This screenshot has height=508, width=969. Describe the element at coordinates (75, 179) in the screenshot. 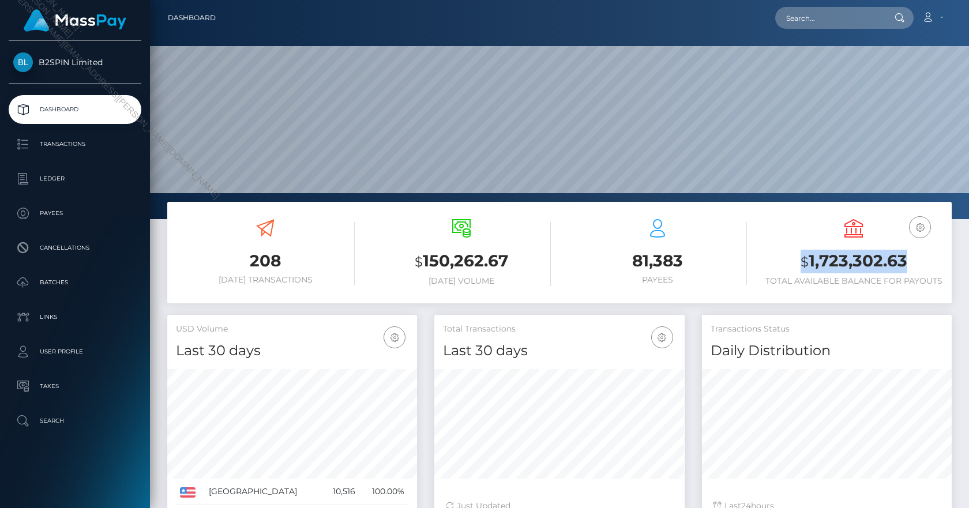

I see `p: Ledger` at that location.